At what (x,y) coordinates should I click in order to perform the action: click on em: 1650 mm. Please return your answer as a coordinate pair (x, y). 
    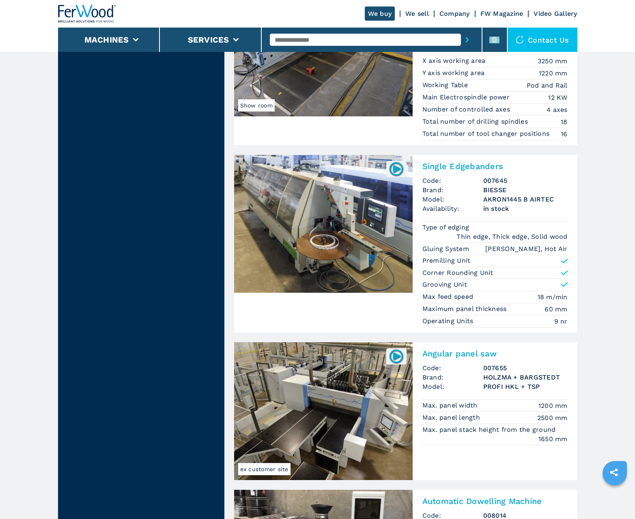
    Looking at the image, I should click on (553, 439).